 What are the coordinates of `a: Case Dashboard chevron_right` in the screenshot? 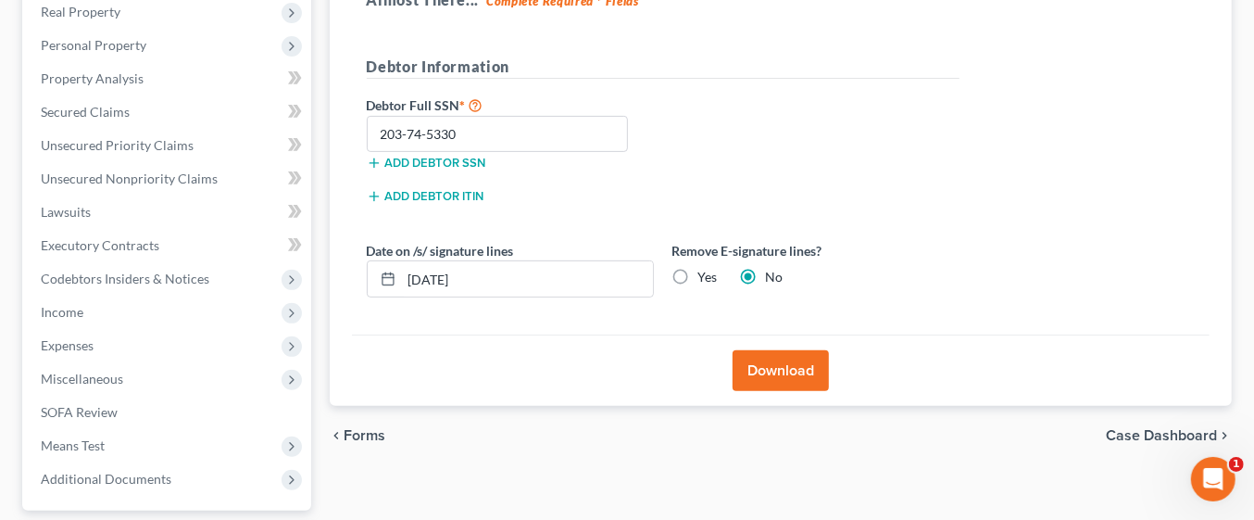 It's located at (1169, 435).